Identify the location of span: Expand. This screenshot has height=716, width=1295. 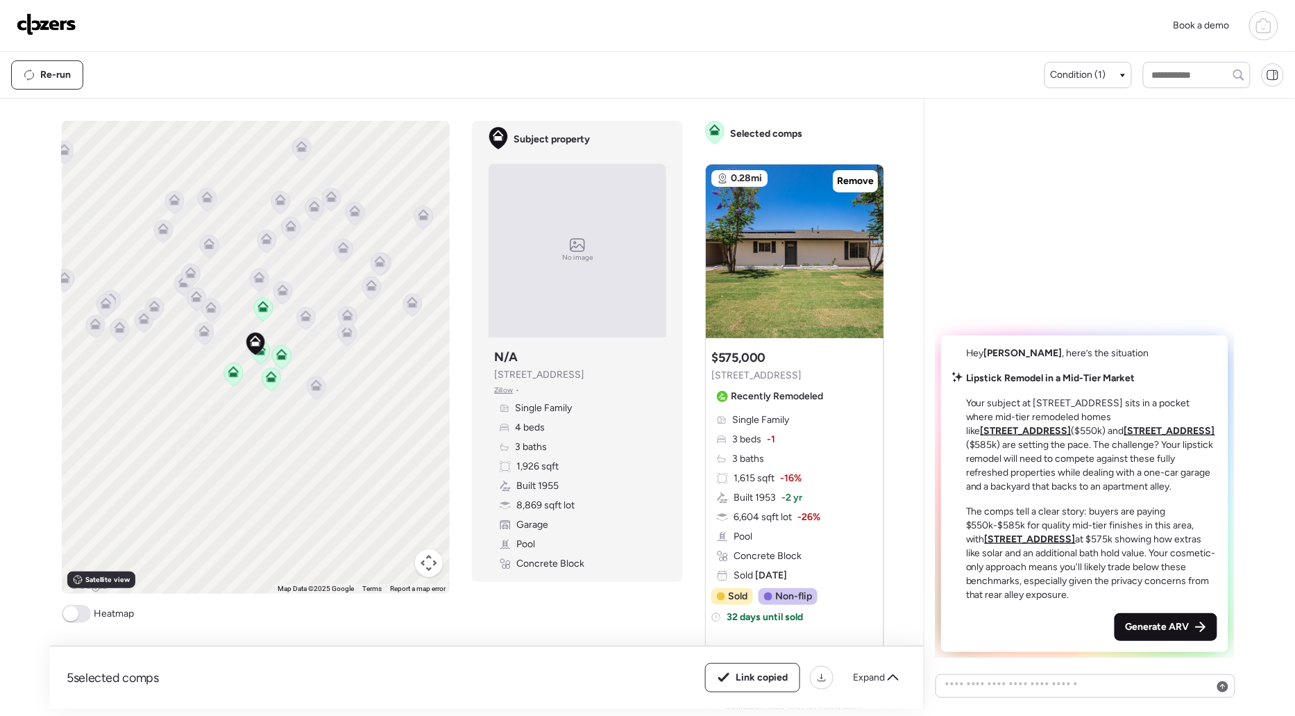
(869, 677).